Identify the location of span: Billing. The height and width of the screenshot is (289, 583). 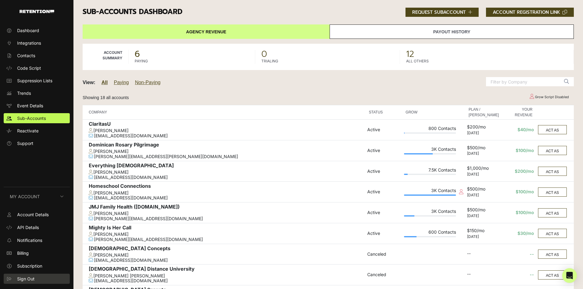
(23, 253).